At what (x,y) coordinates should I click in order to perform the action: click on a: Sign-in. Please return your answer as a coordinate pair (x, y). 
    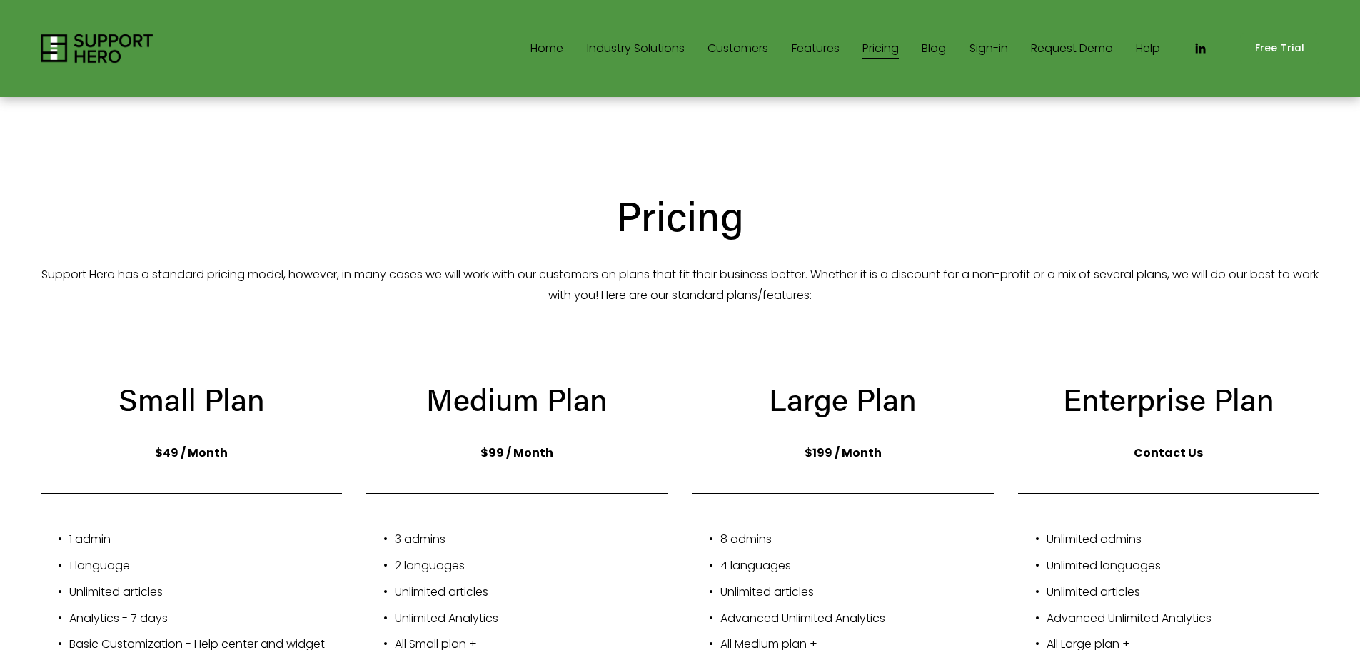
    Looking at the image, I should click on (989, 49).